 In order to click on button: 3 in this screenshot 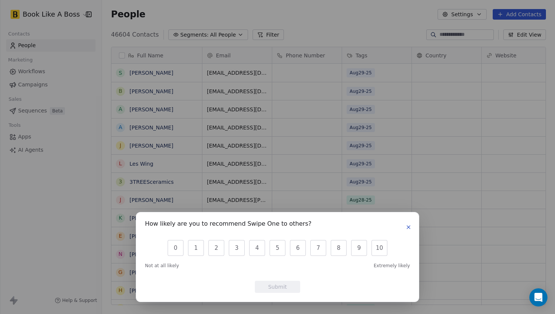, I will do `click(237, 248)`.